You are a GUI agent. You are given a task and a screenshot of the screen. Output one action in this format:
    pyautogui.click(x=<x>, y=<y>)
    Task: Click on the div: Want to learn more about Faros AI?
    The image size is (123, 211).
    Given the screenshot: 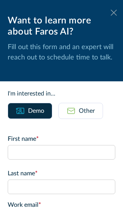 What is the action you would take?
    pyautogui.click(x=61, y=26)
    